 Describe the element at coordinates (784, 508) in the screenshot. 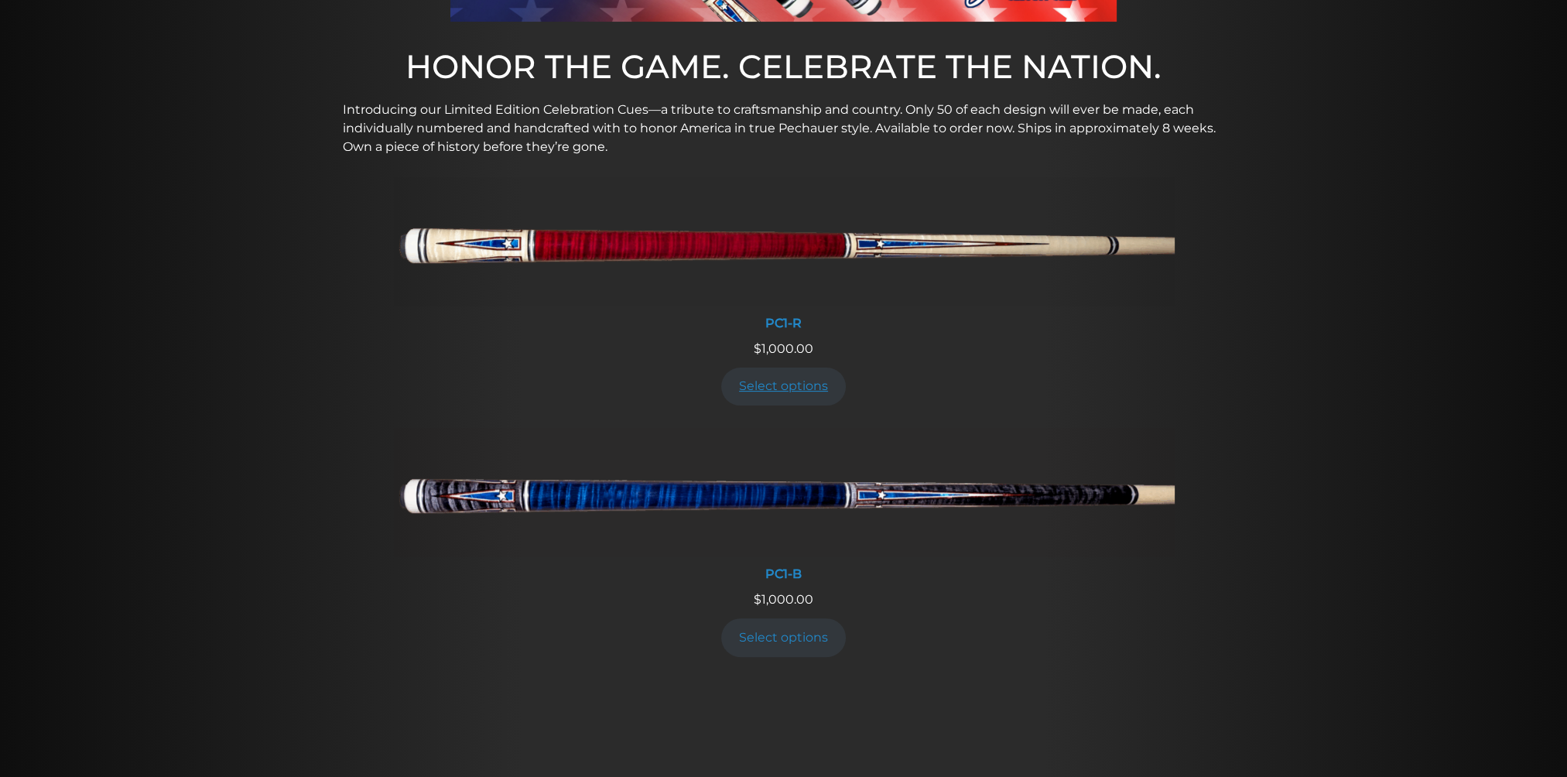

I see `a: PC1-B PC1-B` at that location.